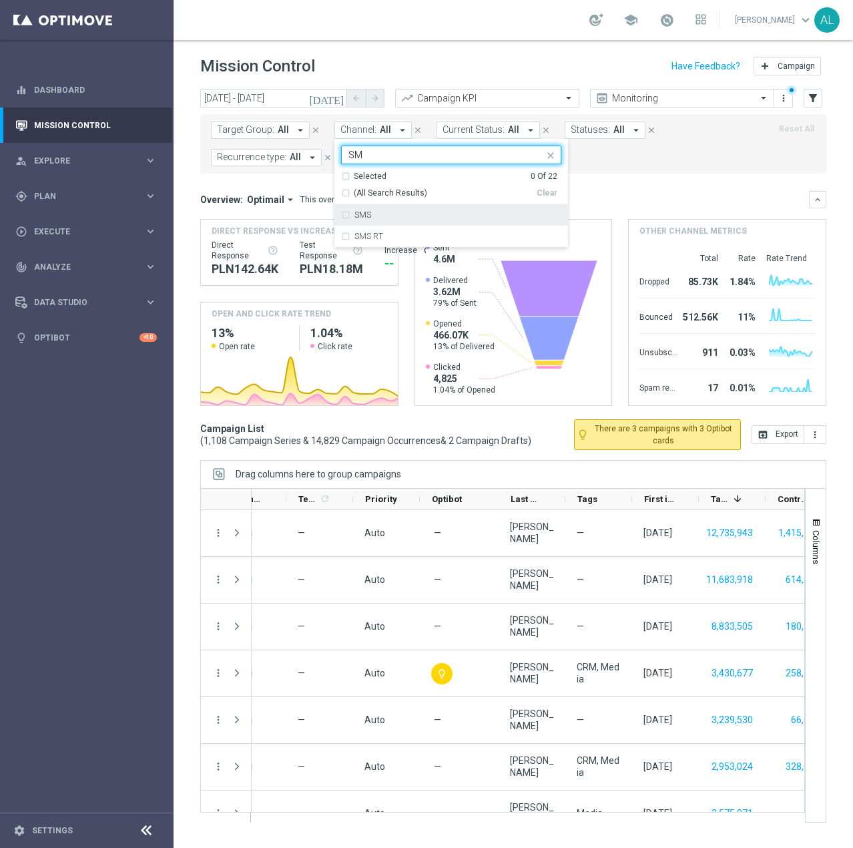  Describe the element at coordinates (252, 157) in the screenshot. I see `span: Recurrence type:` at that location.